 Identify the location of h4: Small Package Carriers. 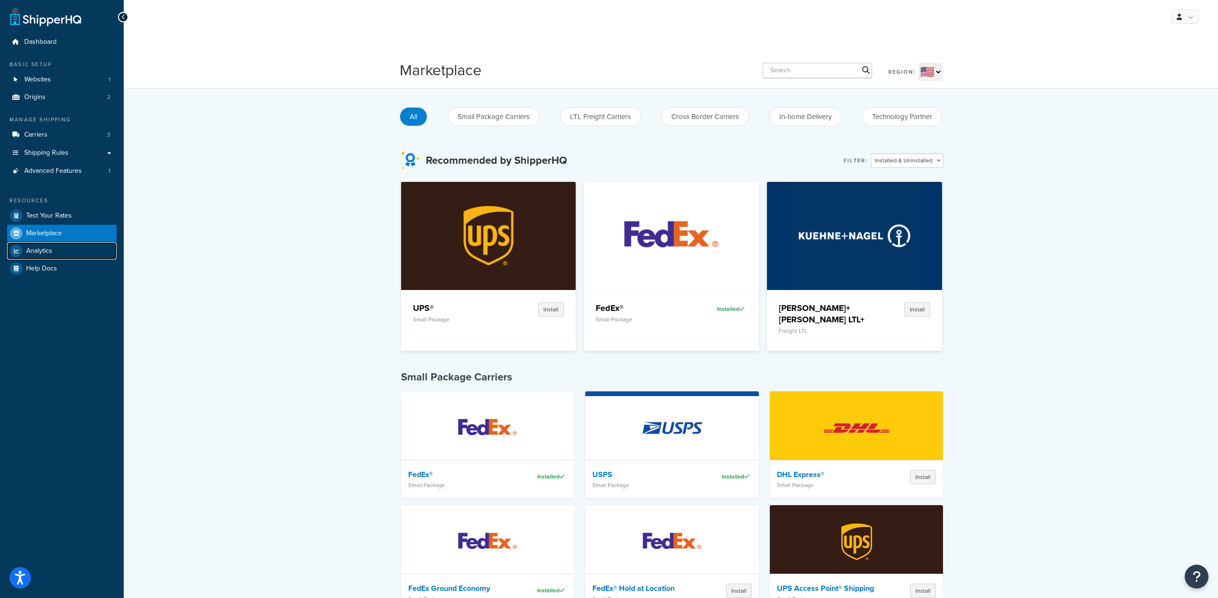
(672, 377).